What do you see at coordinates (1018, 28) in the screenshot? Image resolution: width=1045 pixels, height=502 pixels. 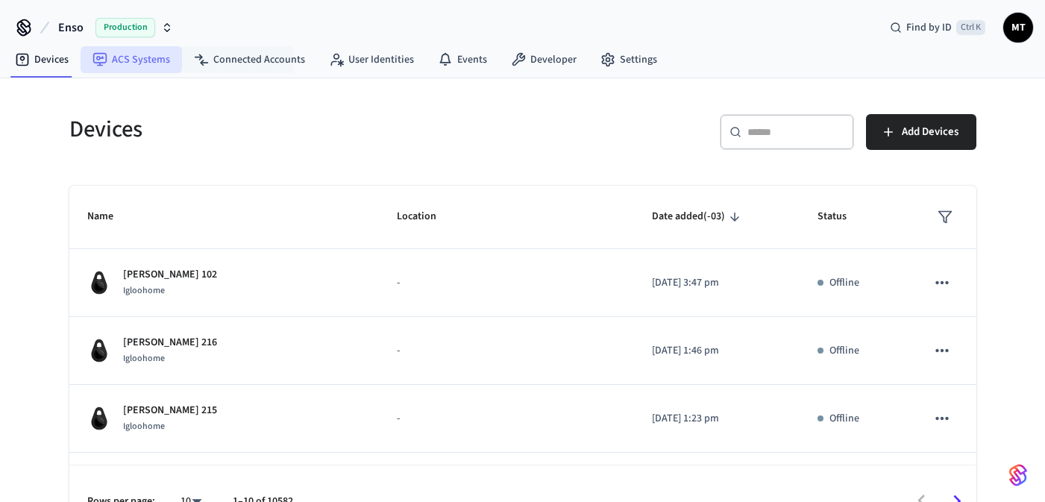 I see `button: MT` at bounding box center [1018, 28].